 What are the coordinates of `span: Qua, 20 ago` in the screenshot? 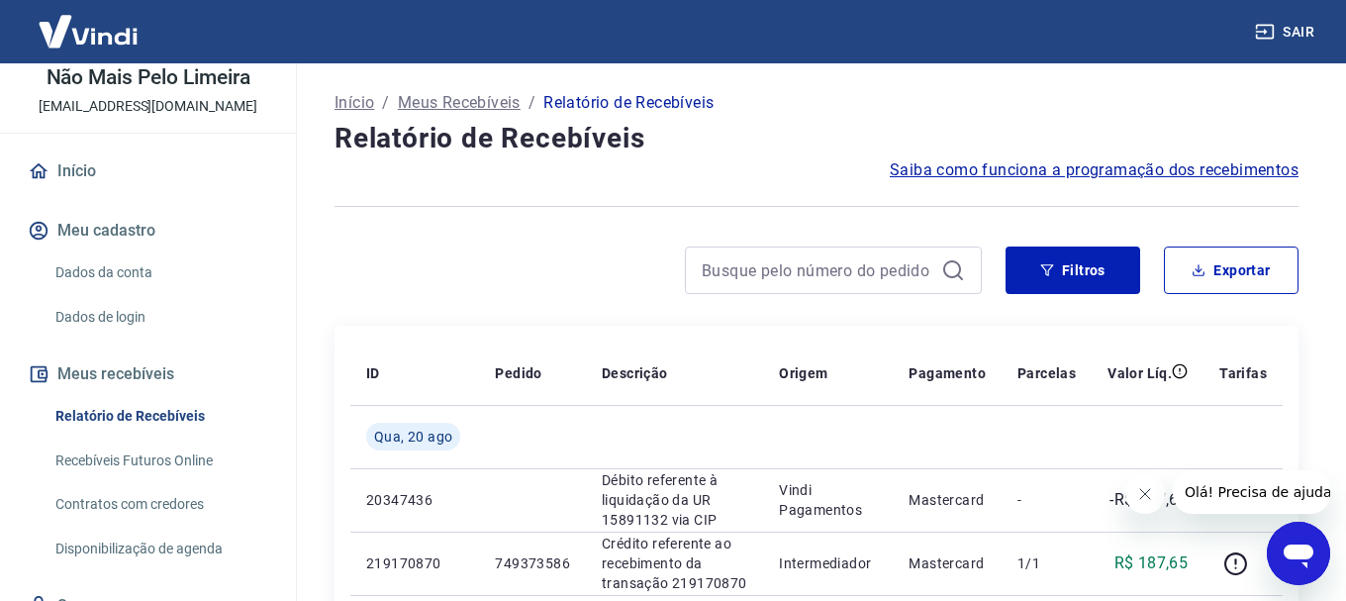 It's located at (413, 436).